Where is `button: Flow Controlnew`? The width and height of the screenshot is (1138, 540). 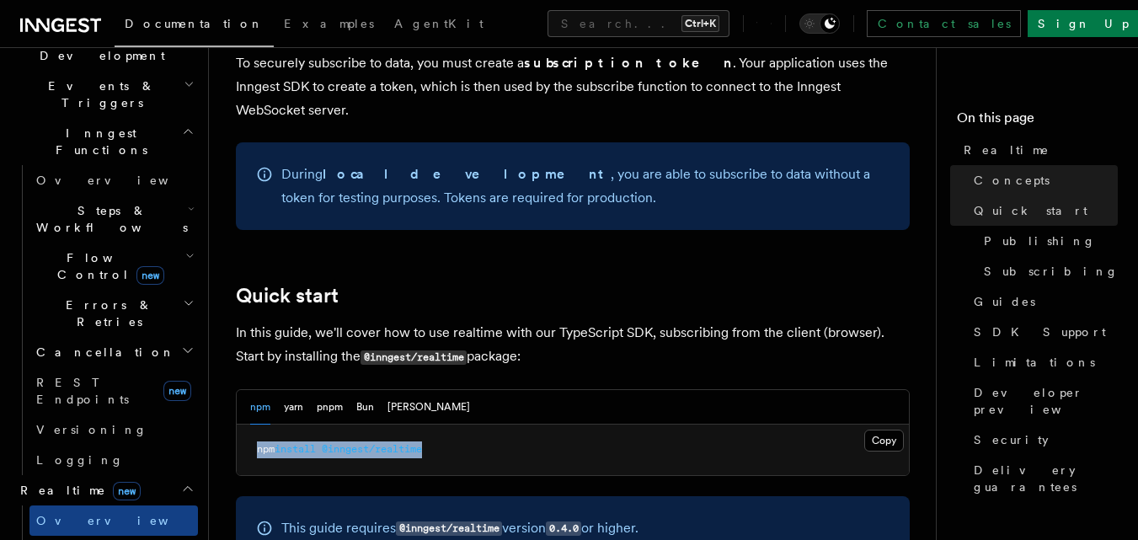 button: Flow Controlnew is located at coordinates (114, 266).